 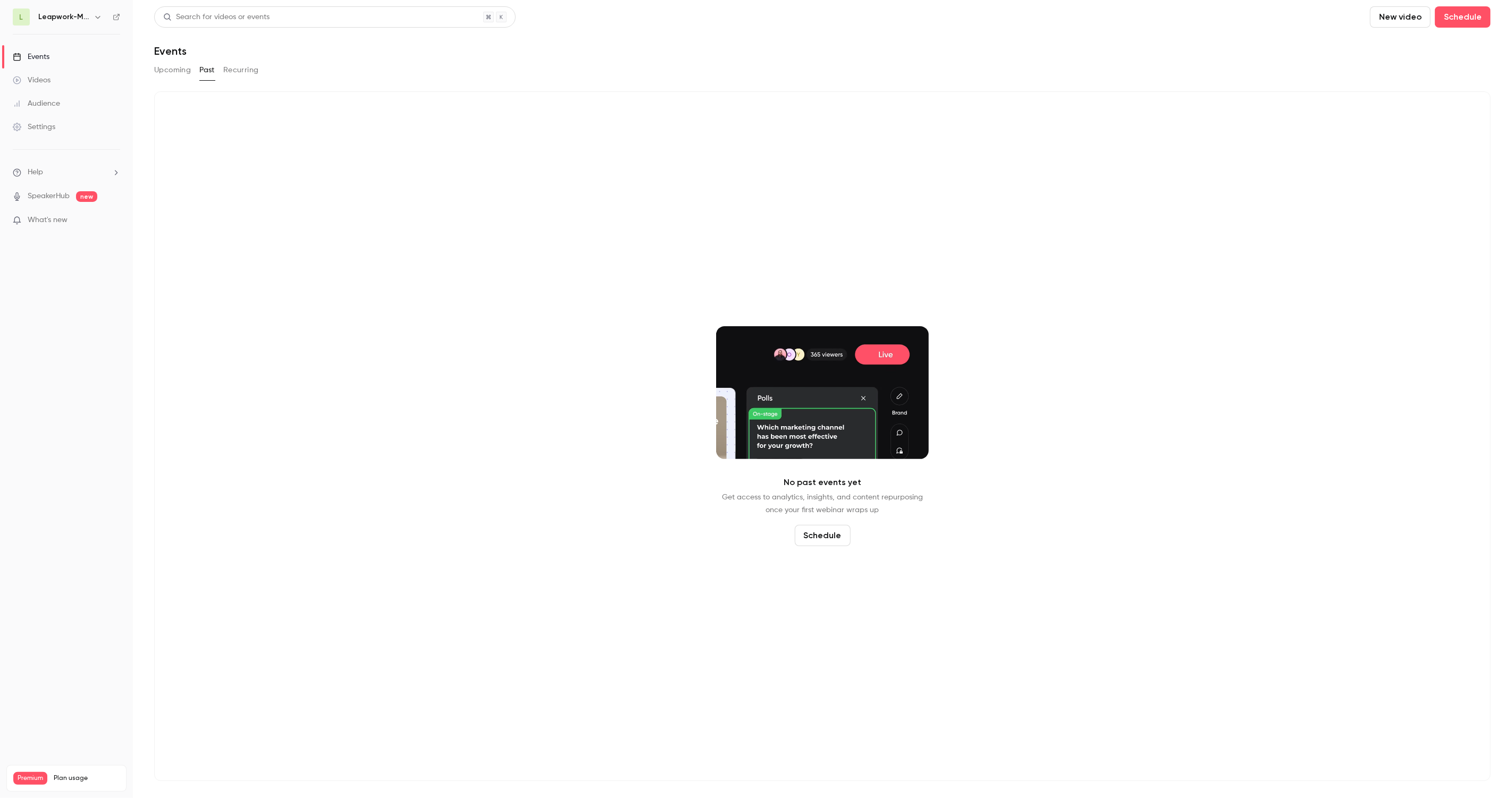 What do you see at coordinates (1401, 17) in the screenshot?
I see `button: New video` at bounding box center [1401, 17].